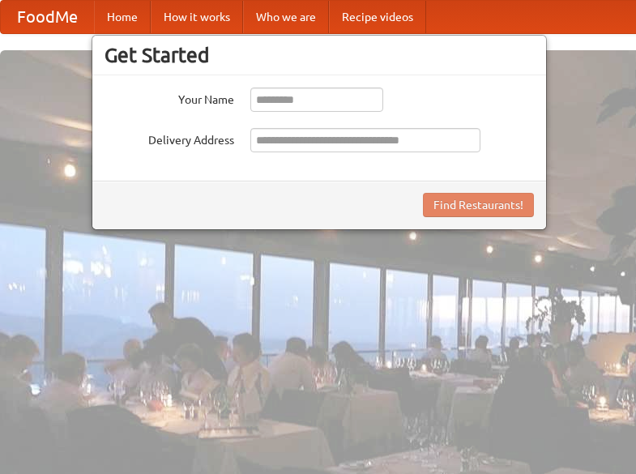 Image resolution: width=636 pixels, height=474 pixels. What do you see at coordinates (122, 17) in the screenshot?
I see `a: Home` at bounding box center [122, 17].